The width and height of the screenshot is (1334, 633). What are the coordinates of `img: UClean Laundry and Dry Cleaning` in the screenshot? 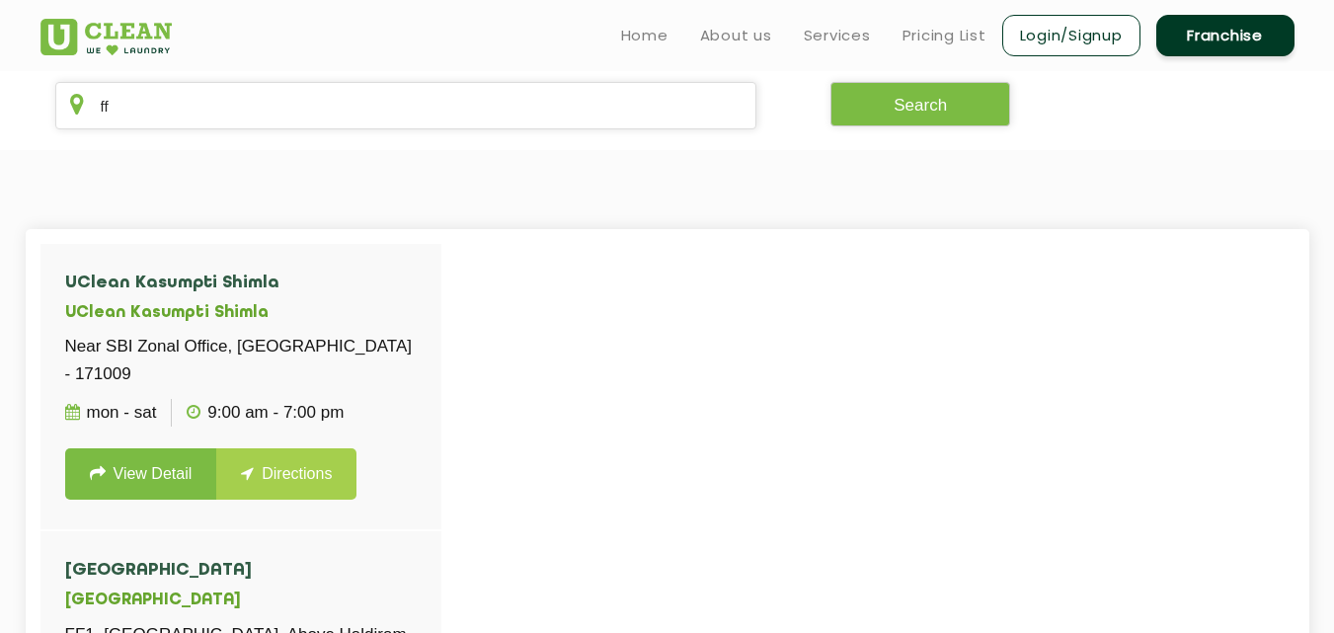 It's located at (106, 37).